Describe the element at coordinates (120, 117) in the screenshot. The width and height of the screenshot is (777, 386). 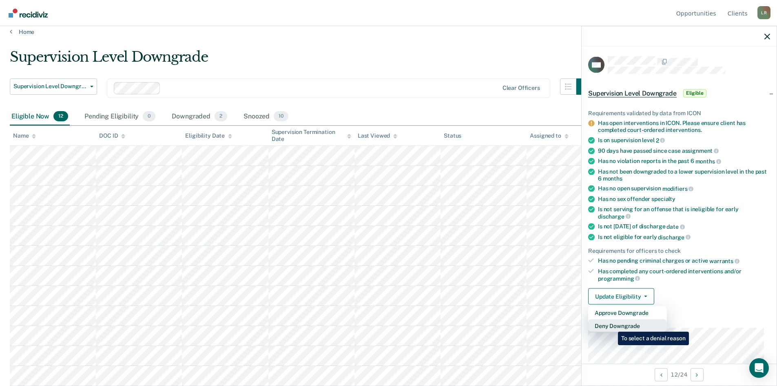
I see `div: Pending Eligibility` at that location.